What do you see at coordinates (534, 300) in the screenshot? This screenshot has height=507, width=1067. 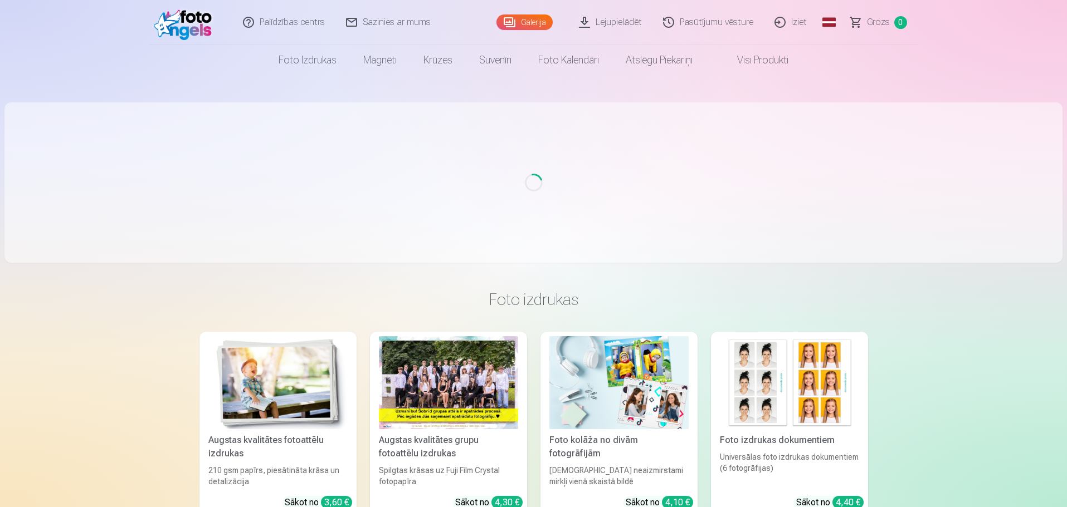 I see `h3: Foto izdrukas` at bounding box center [534, 300].